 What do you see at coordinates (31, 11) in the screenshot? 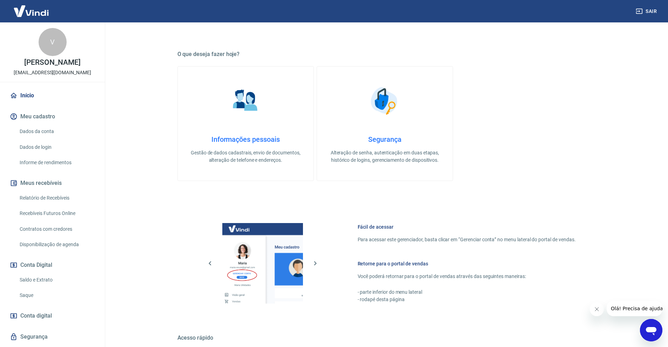
I see `img: Vindi` at bounding box center [31, 11].